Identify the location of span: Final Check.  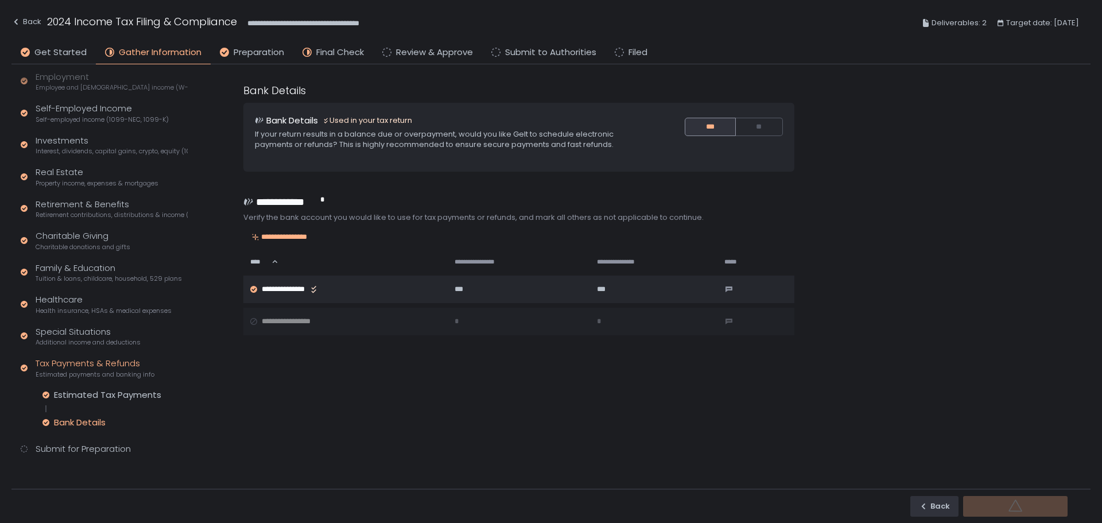
(340, 52).